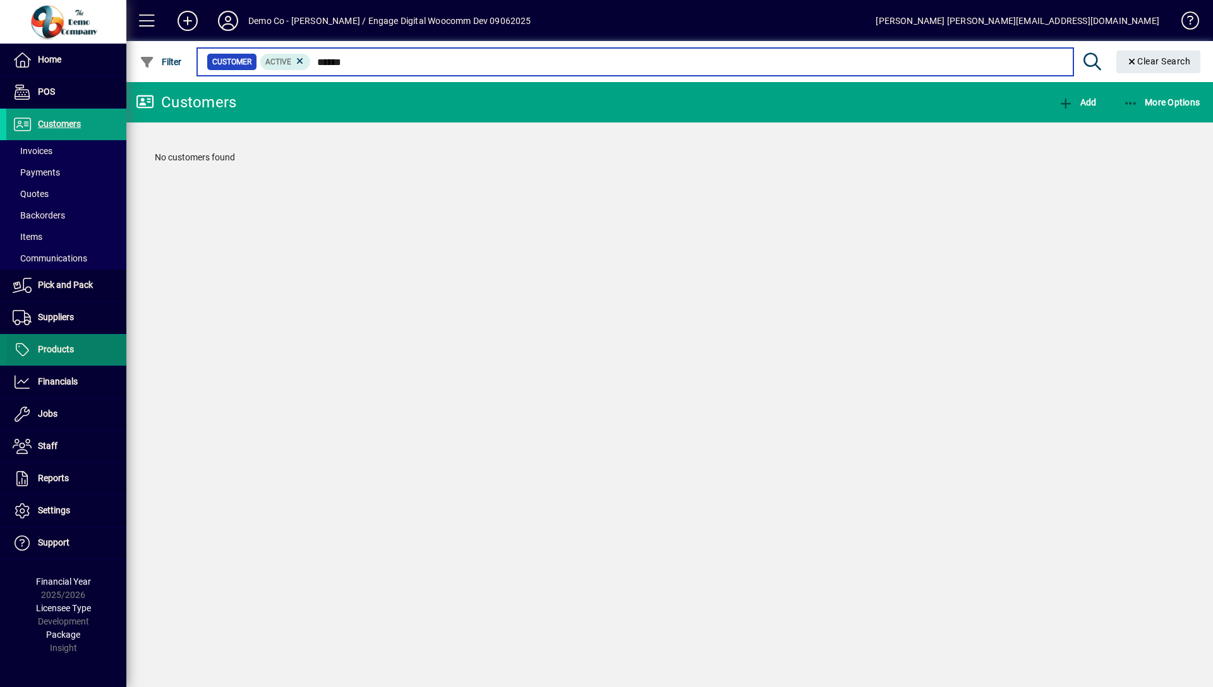 The image size is (1213, 687). Describe the element at coordinates (66, 92) in the screenshot. I see `a: POS` at that location.